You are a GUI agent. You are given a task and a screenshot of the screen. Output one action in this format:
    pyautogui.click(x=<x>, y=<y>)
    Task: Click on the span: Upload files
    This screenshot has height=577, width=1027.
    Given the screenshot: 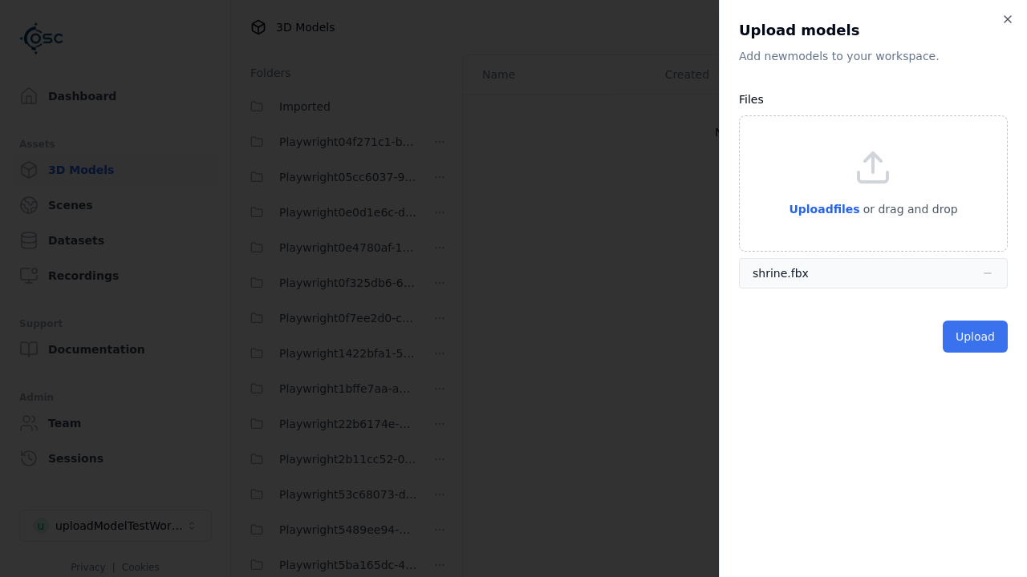 What is the action you would take?
    pyautogui.click(x=824, y=209)
    